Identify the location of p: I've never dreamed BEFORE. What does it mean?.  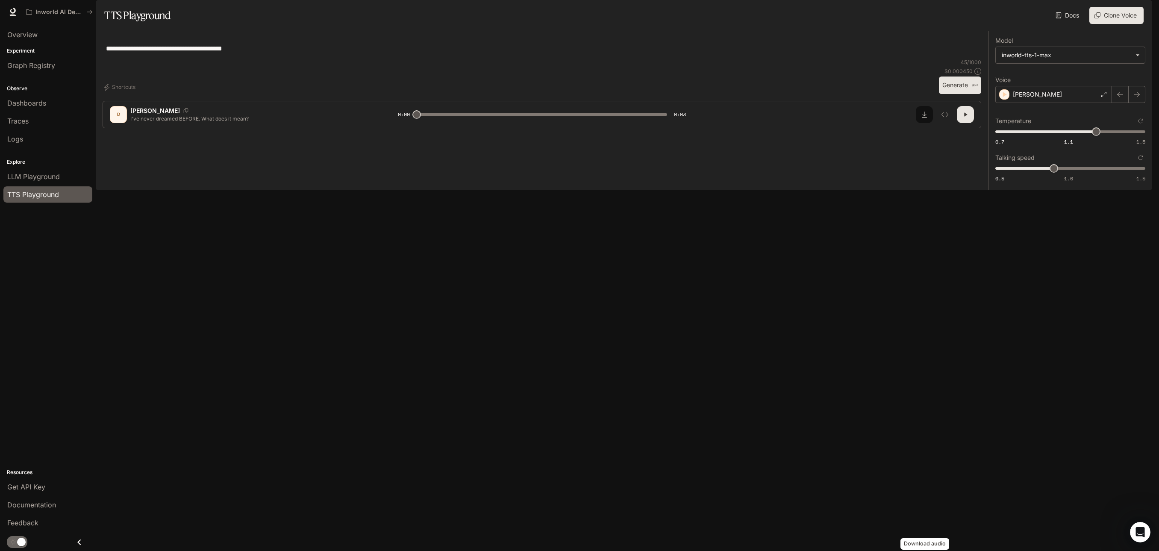
(254, 118).